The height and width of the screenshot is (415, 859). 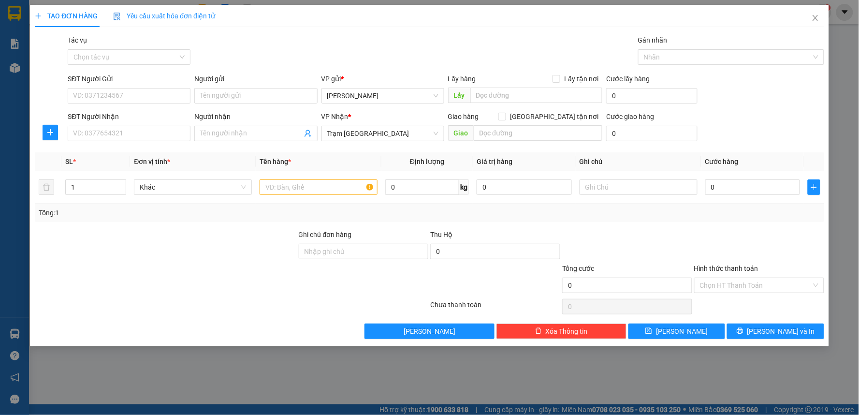 What do you see at coordinates (495, 161) in the screenshot?
I see `span: Giá trị hàng` at bounding box center [495, 161].